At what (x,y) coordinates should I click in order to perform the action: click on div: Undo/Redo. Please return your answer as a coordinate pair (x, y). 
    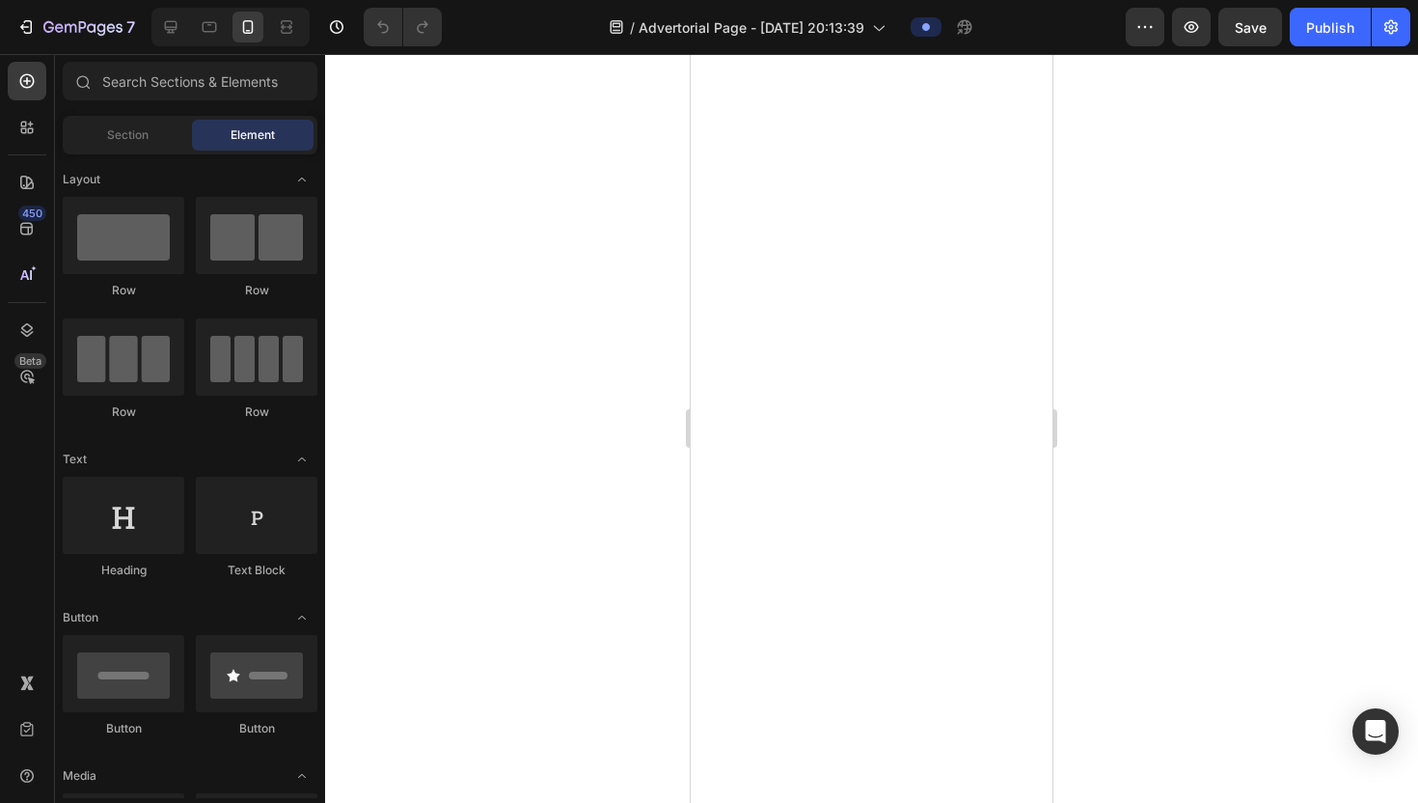
    Looking at the image, I should click on (402, 27).